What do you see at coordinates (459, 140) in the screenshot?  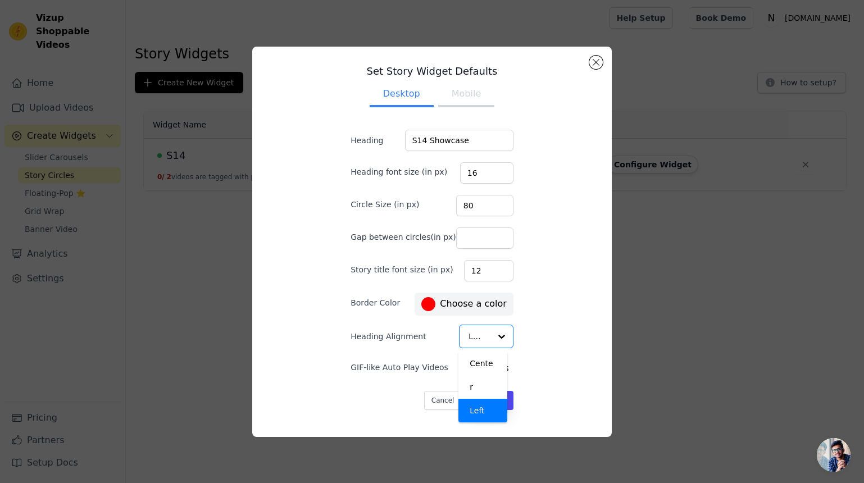 I see `input: Add a heading` at bounding box center [459, 140].